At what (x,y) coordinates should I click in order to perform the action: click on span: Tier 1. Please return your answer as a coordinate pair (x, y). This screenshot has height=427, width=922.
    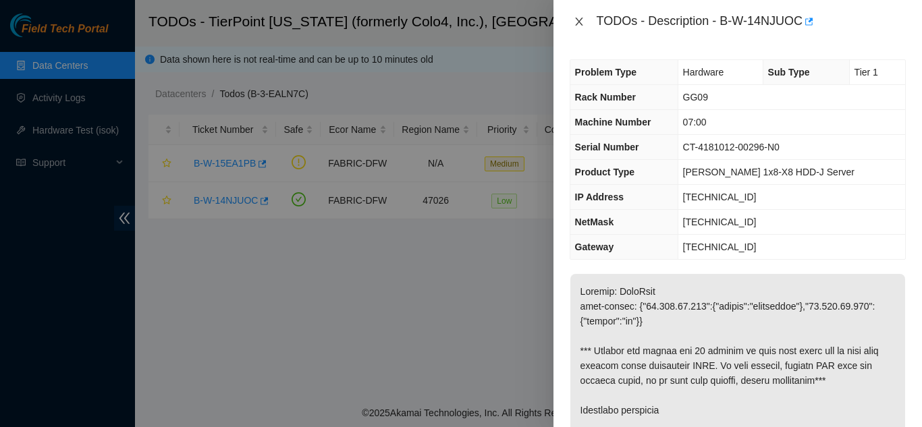
    Looking at the image, I should click on (866, 72).